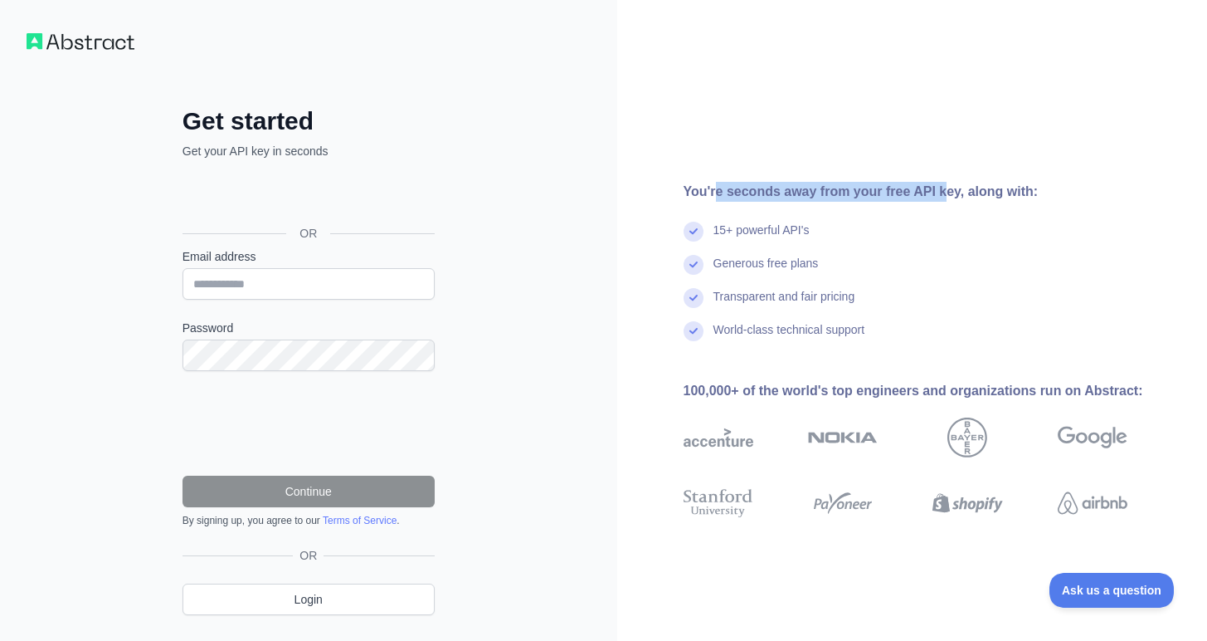  I want to click on a: Terms of Service, so click(359, 520).